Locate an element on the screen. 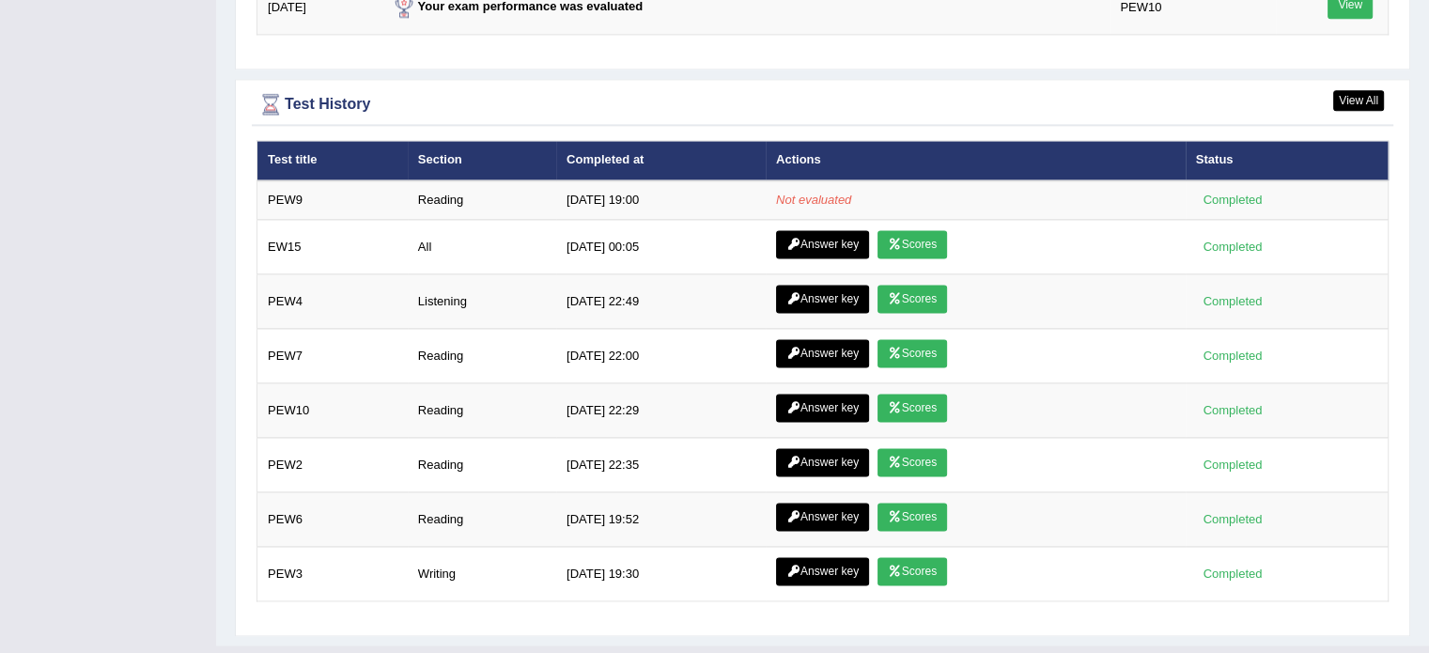  td: PEW6 is located at coordinates (333, 519).